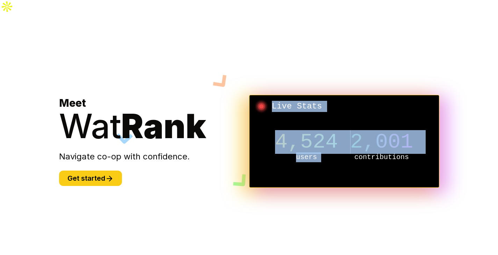  What do you see at coordinates (381, 157) in the screenshot?
I see `p: contributions` at bounding box center [381, 157].